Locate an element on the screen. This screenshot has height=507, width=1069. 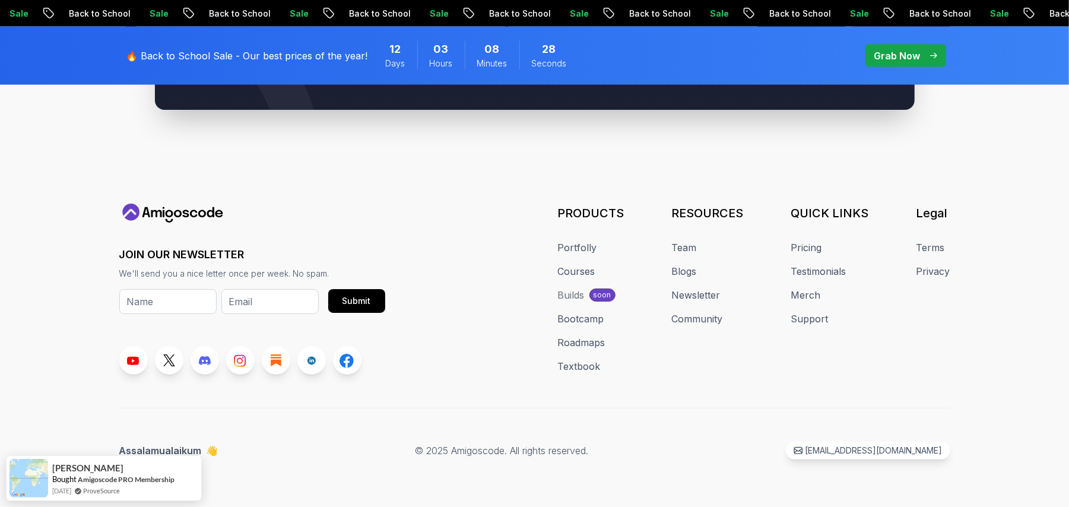
p: © 2025 Amigoscode. All rights reserved. is located at coordinates (502, 451).